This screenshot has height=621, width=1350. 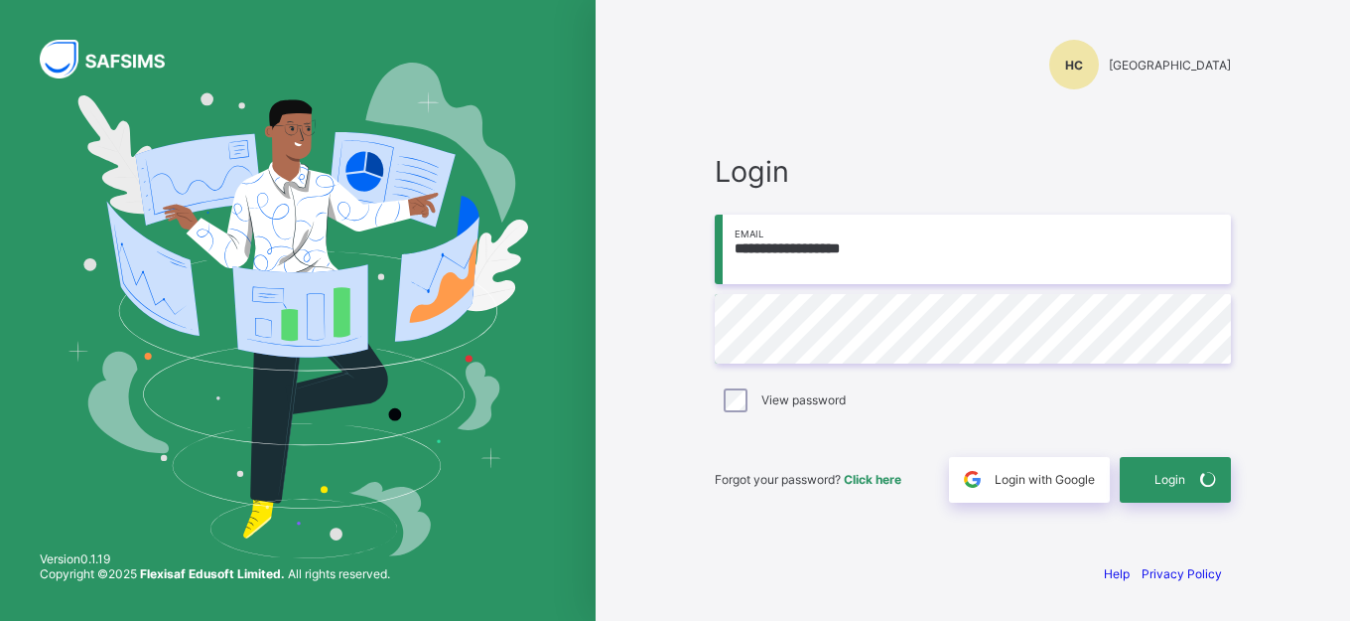 What do you see at coordinates (808, 479) in the screenshot?
I see `span: Forgot your password?` at bounding box center [808, 479].